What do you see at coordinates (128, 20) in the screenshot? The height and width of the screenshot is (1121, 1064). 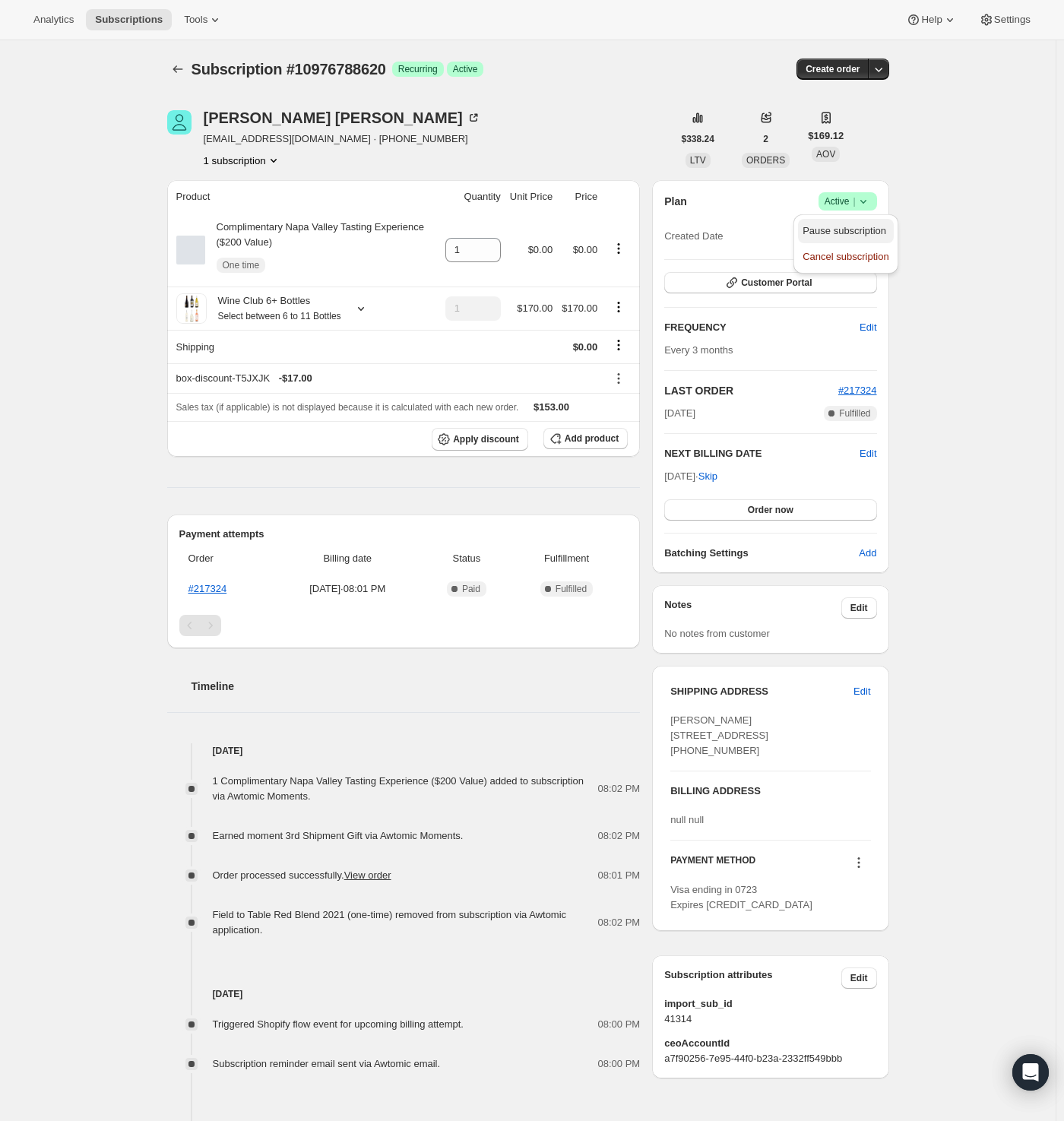 I see `button: Subscriptions` at bounding box center [128, 20].